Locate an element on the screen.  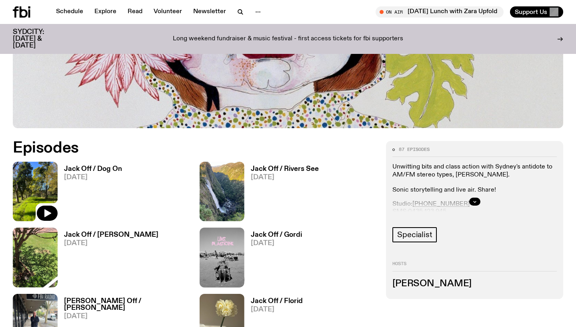
h2: Hosts is located at coordinates (474, 267).